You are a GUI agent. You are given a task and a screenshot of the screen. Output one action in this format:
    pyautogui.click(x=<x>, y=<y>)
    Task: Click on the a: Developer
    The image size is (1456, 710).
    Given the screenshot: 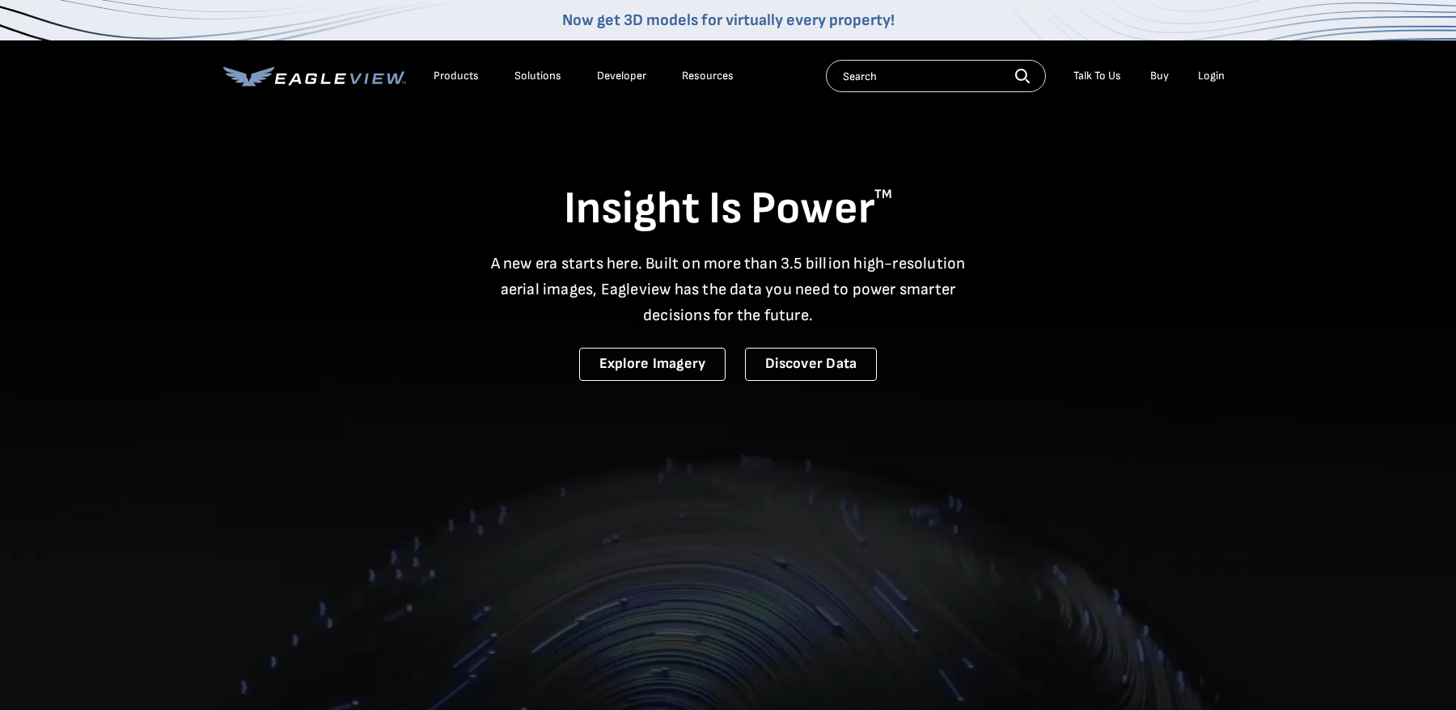 What is the action you would take?
    pyautogui.click(x=621, y=76)
    